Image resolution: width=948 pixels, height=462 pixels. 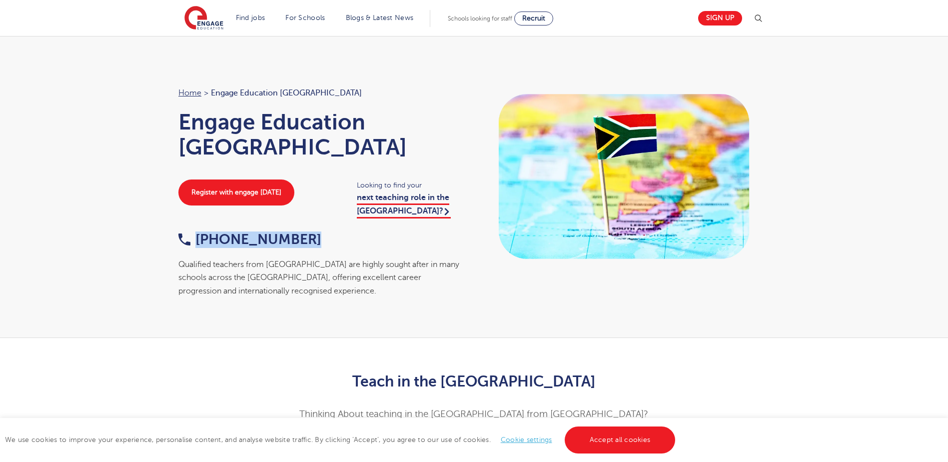 What do you see at coordinates (534, 18) in the screenshot?
I see `a: Recruit` at bounding box center [534, 18].